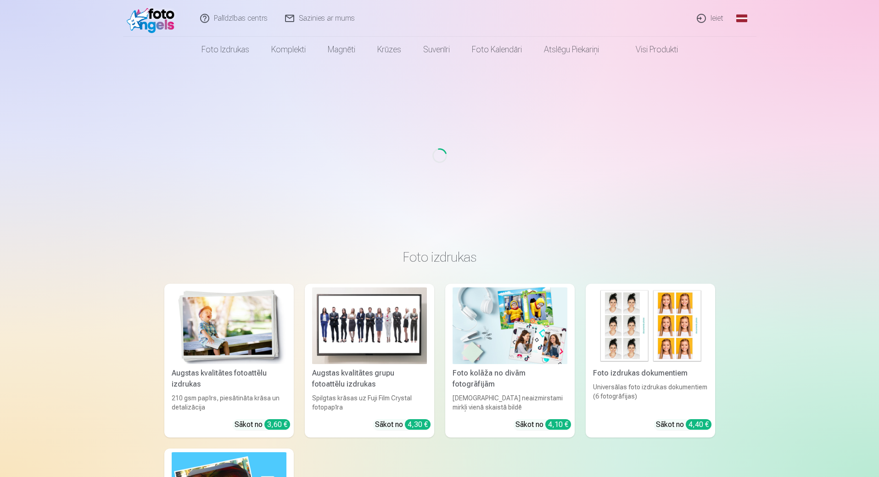 The image size is (879, 477). What do you see at coordinates (229, 403) in the screenshot?
I see `div: 210 gsm papīrs, piesātināta krāsa un detalizācija` at bounding box center [229, 403].